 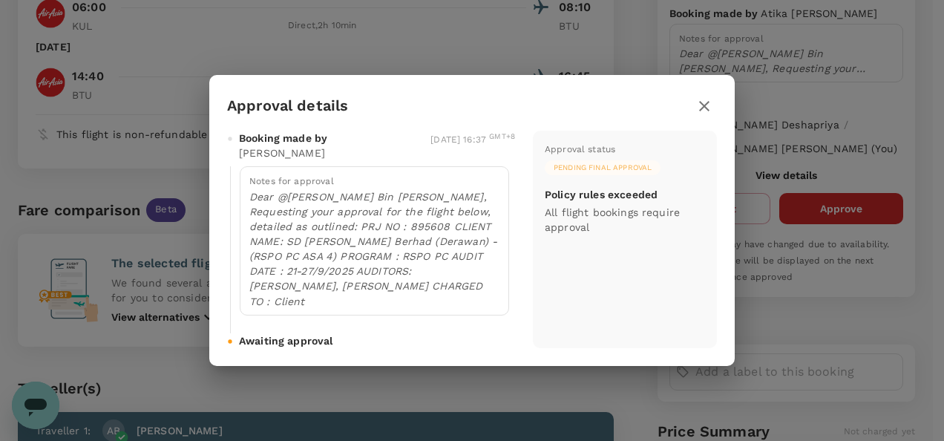 What do you see at coordinates (603, 168) in the screenshot?
I see `span: Pending final approval` at bounding box center [603, 168].